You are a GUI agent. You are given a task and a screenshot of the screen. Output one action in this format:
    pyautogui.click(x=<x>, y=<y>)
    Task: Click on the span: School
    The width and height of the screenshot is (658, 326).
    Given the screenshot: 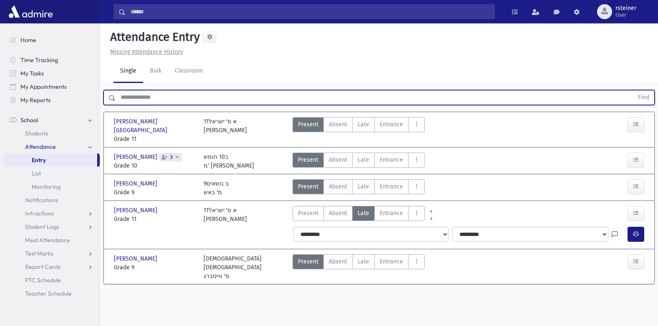 What is the action you would take?
    pyautogui.click(x=29, y=120)
    